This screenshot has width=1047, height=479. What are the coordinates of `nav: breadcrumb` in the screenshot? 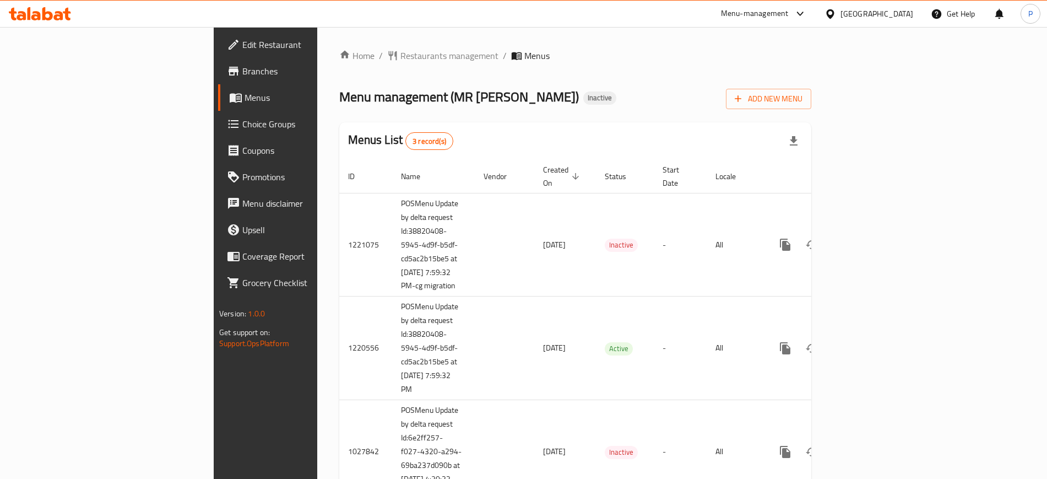 It's located at (575, 56).